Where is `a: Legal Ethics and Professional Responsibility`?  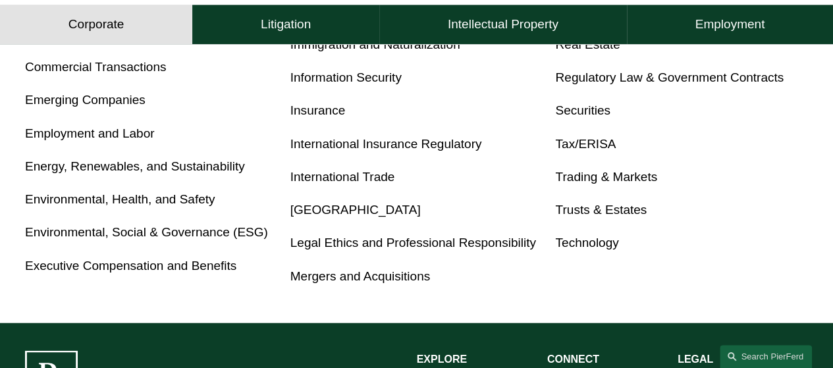 a: Legal Ethics and Professional Responsibility is located at coordinates (413, 242).